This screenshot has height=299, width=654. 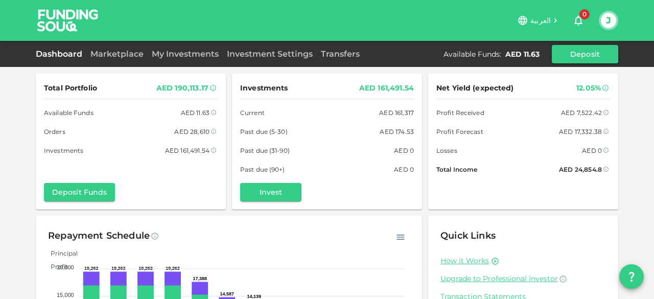 I want to click on span: Net Yield (expected), so click(x=475, y=88).